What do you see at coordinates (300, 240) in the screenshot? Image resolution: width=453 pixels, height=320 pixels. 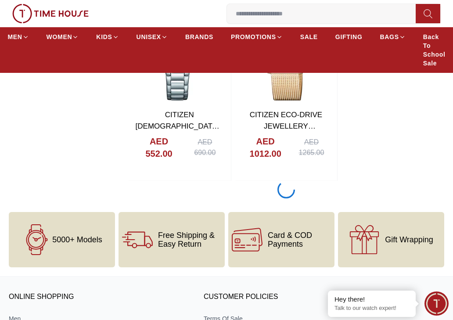 I see `span: Card & COD Payments` at bounding box center [300, 240].